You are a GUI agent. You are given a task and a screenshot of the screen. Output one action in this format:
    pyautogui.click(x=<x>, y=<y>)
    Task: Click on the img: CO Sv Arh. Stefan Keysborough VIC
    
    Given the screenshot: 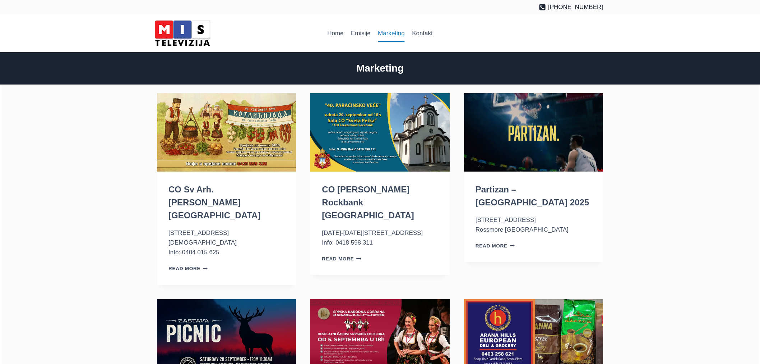 What is the action you would take?
    pyautogui.click(x=226, y=132)
    